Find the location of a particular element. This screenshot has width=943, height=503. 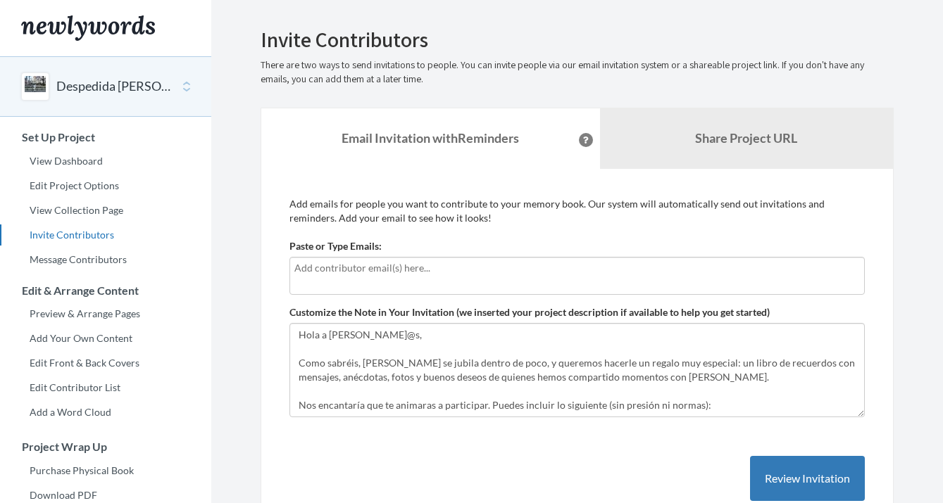

label: Paste or Type Emails: is located at coordinates (335, 246).